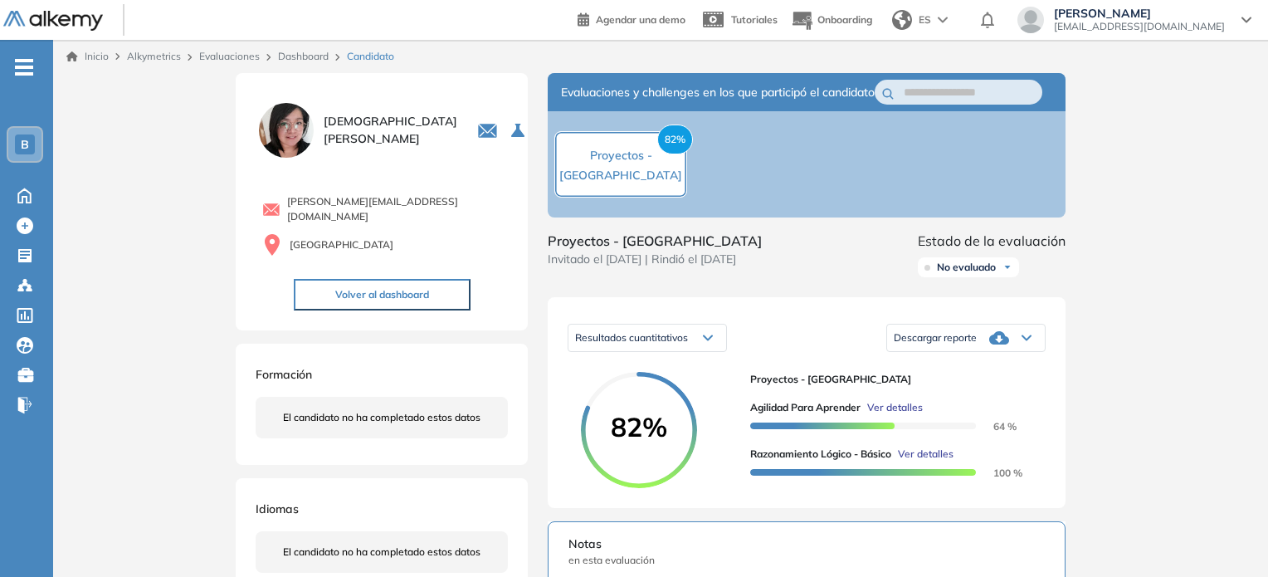  What do you see at coordinates (370, 56) in the screenshot?
I see `span: Candidato` at bounding box center [370, 56].